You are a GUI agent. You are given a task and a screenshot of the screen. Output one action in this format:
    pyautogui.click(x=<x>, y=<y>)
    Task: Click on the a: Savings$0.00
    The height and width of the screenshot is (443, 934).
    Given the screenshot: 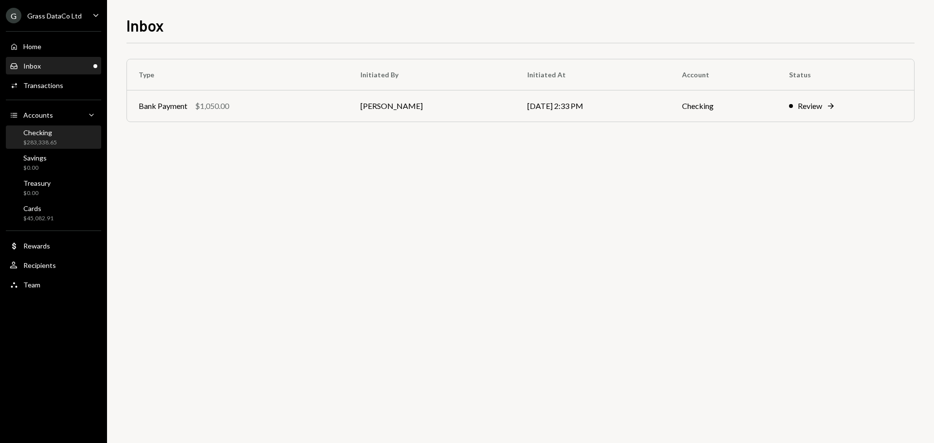 What is the action you would take?
    pyautogui.click(x=54, y=162)
    